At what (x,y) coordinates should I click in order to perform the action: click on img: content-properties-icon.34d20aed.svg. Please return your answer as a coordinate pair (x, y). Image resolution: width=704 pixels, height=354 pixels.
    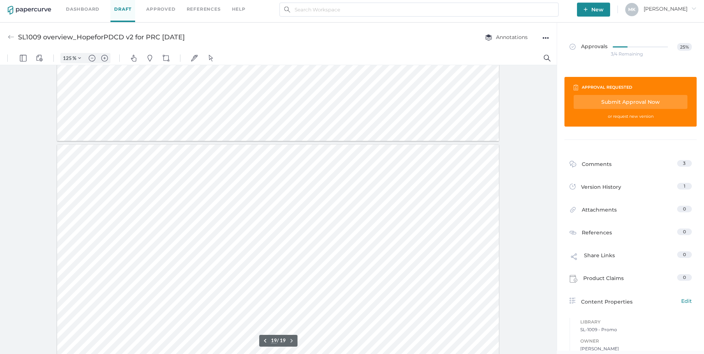
    Looking at the image, I should click on (573, 301).